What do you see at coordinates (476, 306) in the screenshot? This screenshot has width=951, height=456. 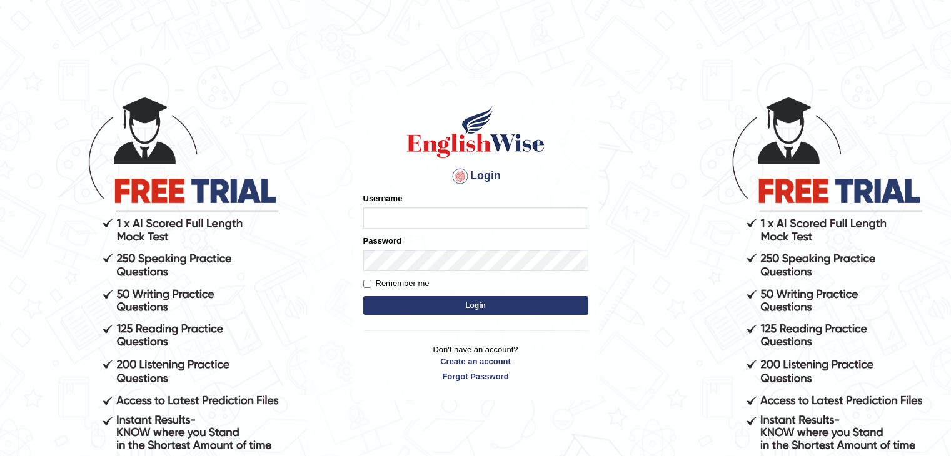 I see `button: Login` at bounding box center [476, 306].